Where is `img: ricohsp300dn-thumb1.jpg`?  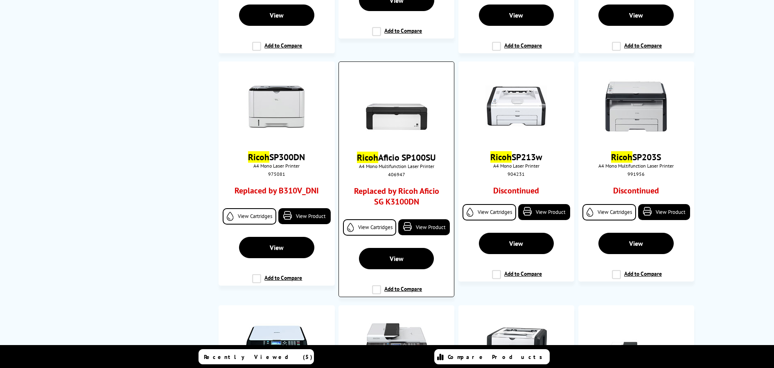
img: ricohsp300dn-thumb1.jpg is located at coordinates (277, 106).